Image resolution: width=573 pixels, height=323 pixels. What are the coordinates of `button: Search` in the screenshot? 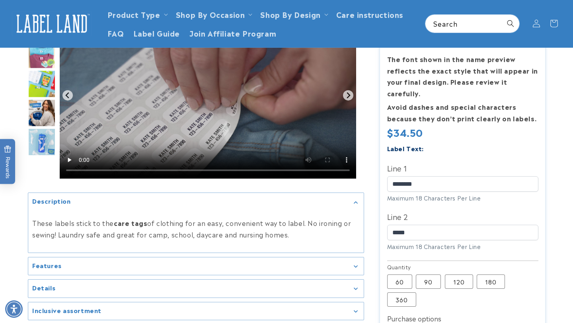 It's located at (510, 23).